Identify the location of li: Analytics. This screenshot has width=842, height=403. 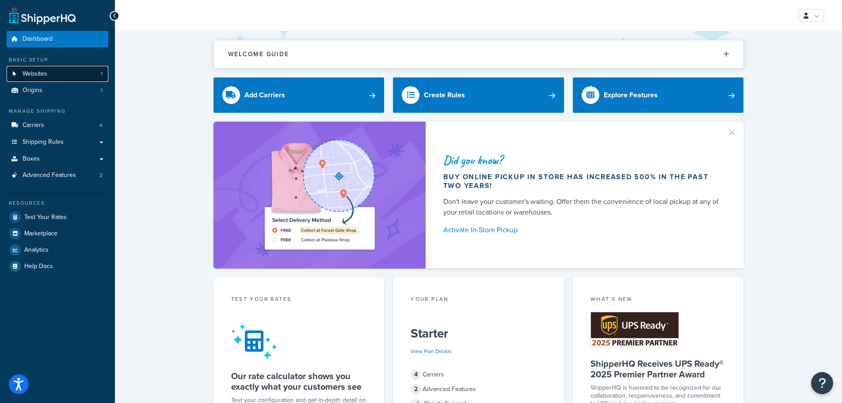
(57, 250).